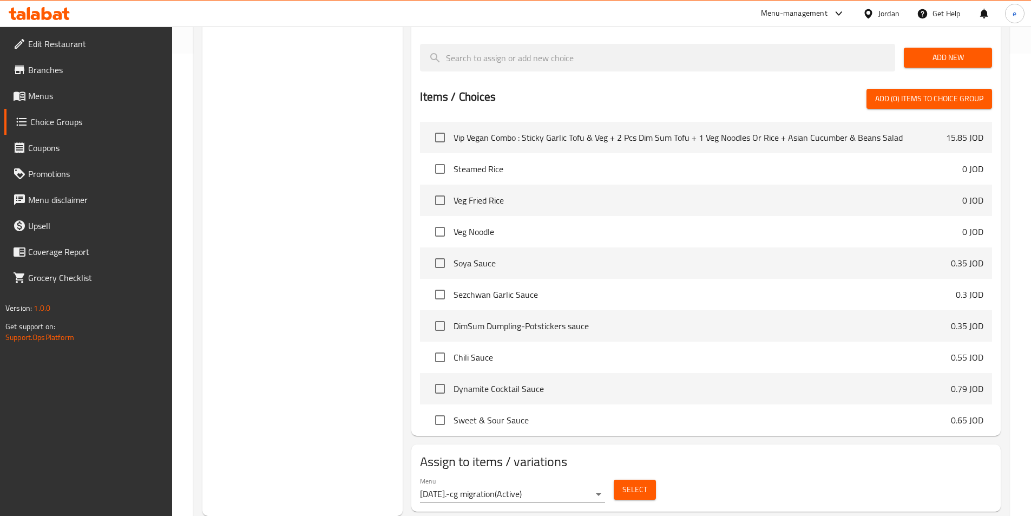 The image size is (1031, 516). I want to click on span: Dynamite Cocktail Sauce, so click(702, 389).